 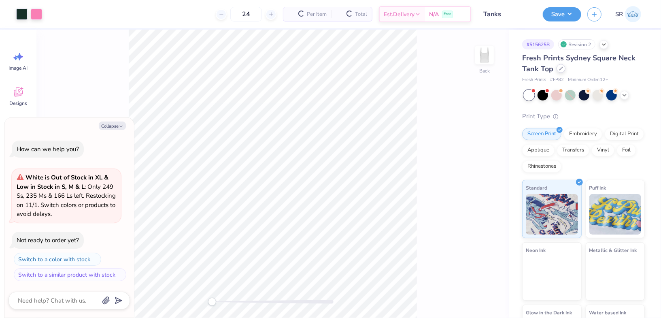 What do you see at coordinates (549, 312) in the screenshot?
I see `span: Glow in the Dark Ink` at bounding box center [549, 312].